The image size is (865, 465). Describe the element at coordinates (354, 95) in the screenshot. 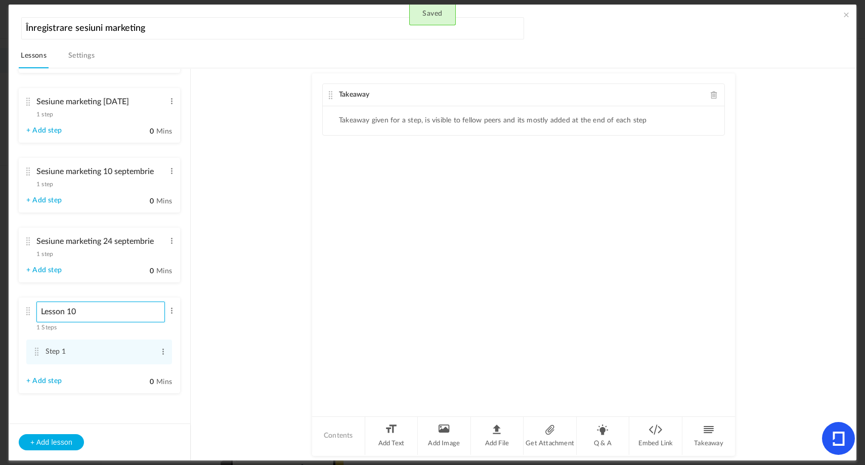

I see `span: Takeaway` at that location.